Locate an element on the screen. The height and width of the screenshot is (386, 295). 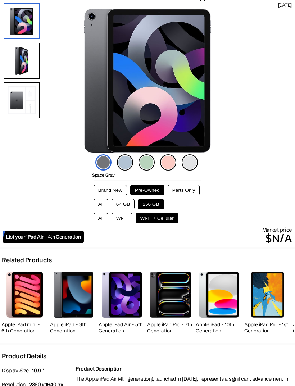
p: $N/A is located at coordinates (188, 238).